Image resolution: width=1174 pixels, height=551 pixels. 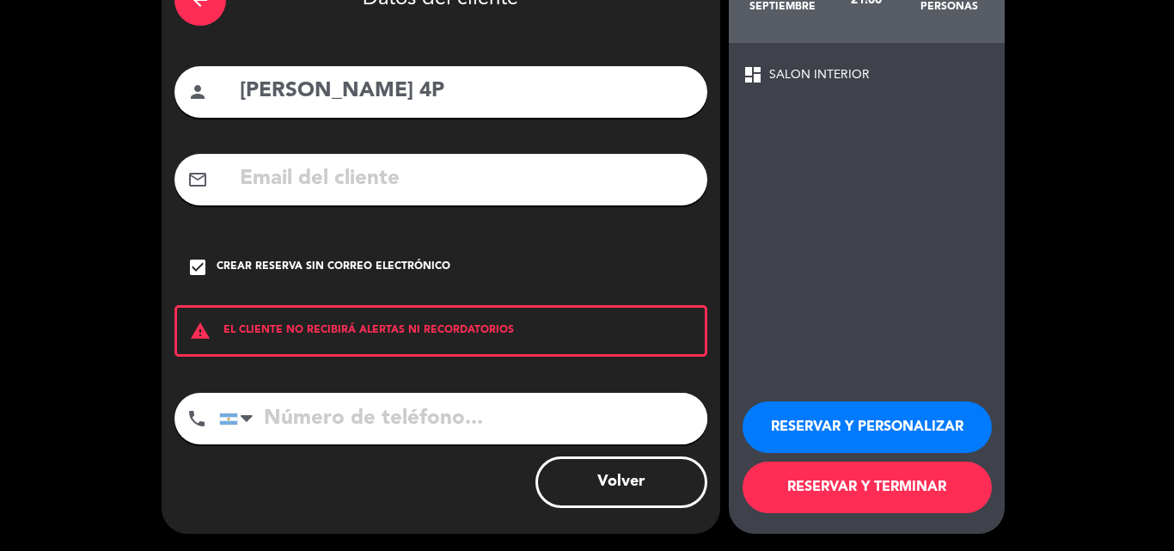 What do you see at coordinates (867, 487) in the screenshot?
I see `button: RESERVAR Y TERMINAR` at bounding box center [867, 487].